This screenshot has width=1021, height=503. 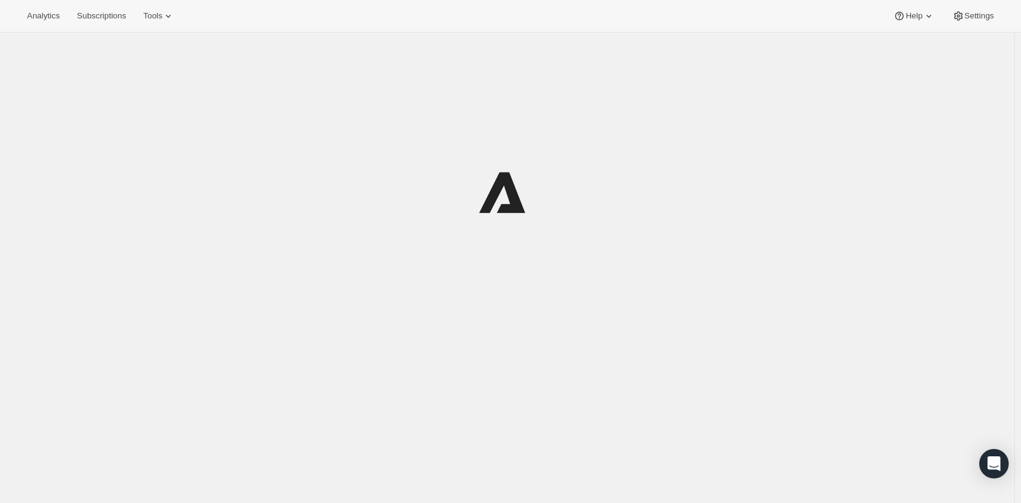 I want to click on div: Open Intercom Messenger, so click(x=994, y=464).